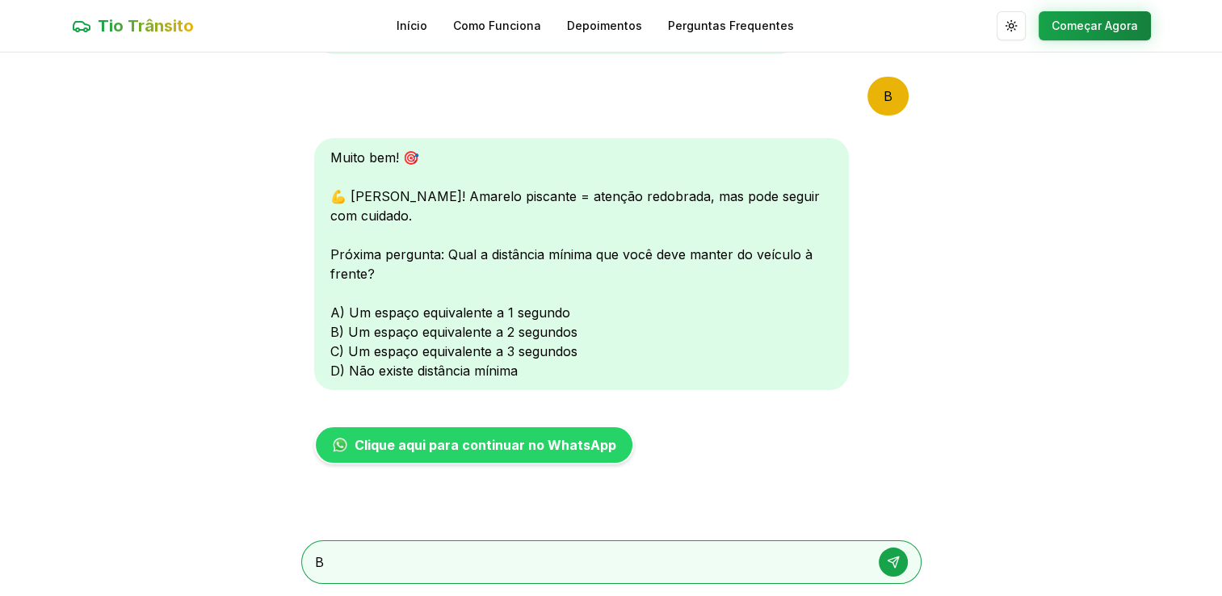  Describe the element at coordinates (474, 445) in the screenshot. I see `a: Clique aqui para continuar no WhatsApp` at that location.